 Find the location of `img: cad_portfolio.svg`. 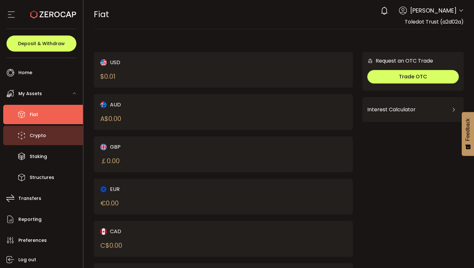

img: cad_portfolio.svg is located at coordinates (104, 232).